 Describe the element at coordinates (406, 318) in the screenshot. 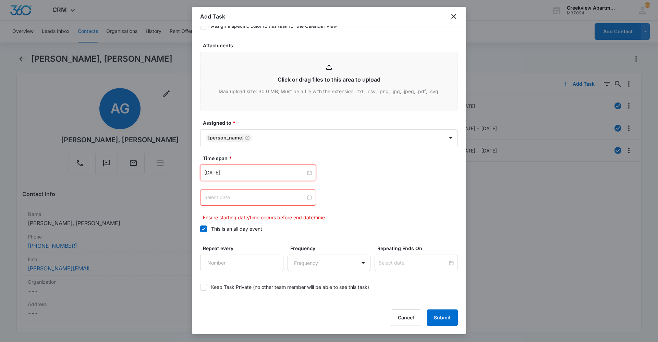

I see `button: Cancel` at that location.